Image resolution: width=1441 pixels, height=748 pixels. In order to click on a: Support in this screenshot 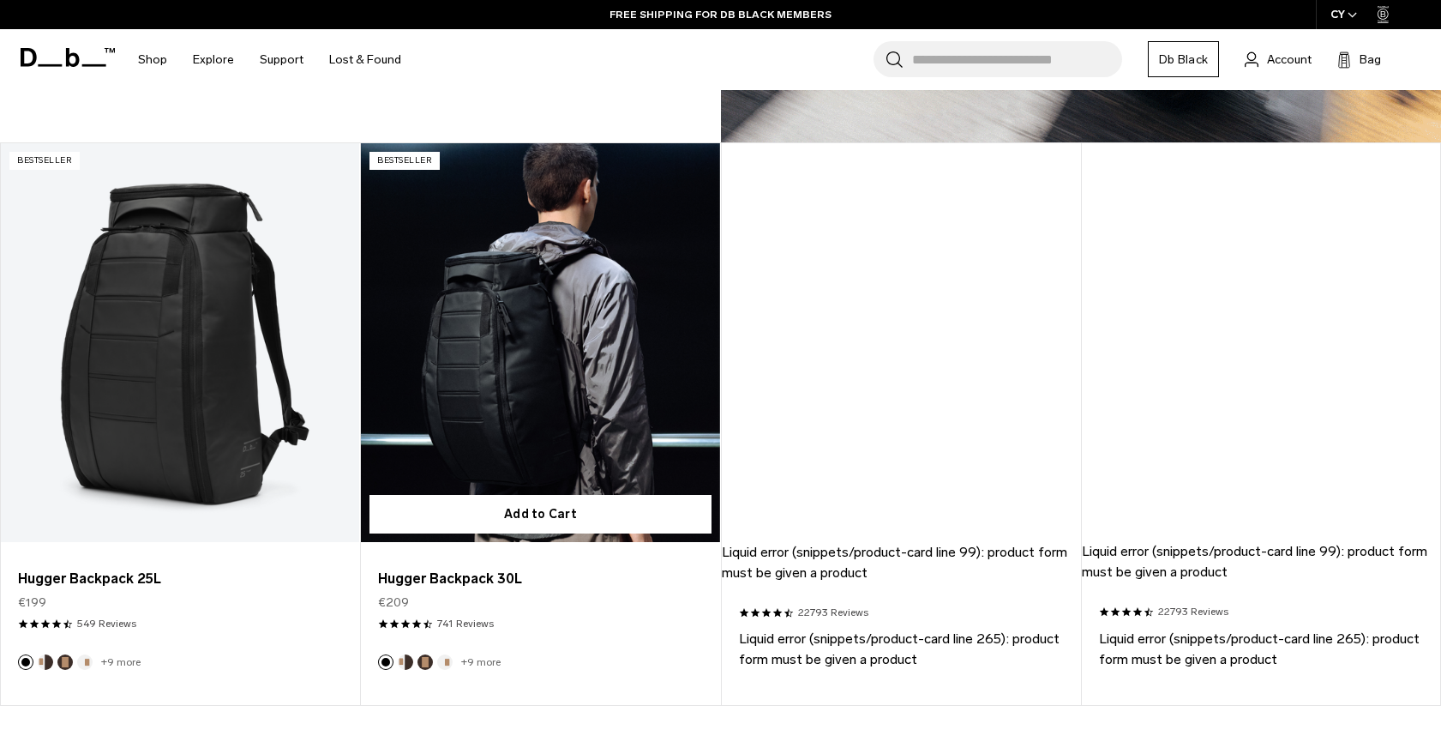, I will do `click(281, 59)`.